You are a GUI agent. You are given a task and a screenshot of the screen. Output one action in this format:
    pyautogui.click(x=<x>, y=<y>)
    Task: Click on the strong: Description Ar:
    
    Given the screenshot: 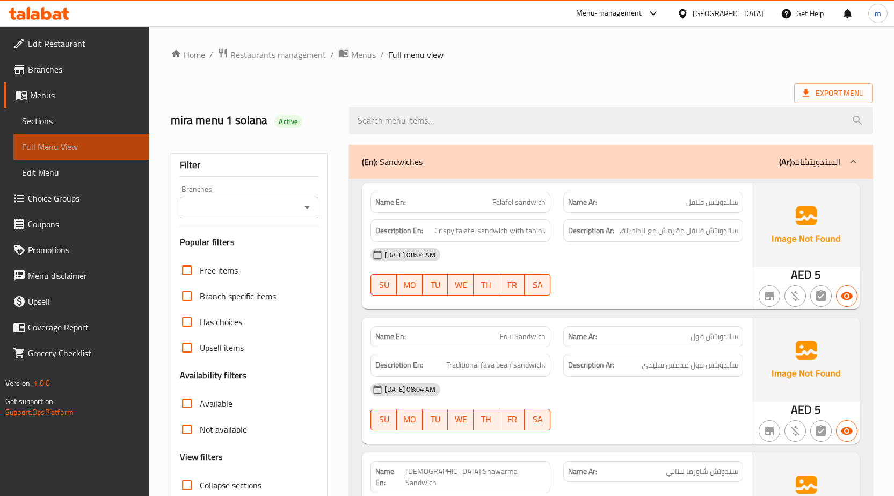 What is the action you would take?
    pyautogui.click(x=591, y=230)
    